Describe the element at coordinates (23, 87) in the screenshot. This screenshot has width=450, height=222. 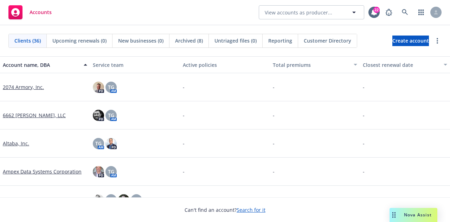
I see `a: 2074 Armory, Inc.` at that location.